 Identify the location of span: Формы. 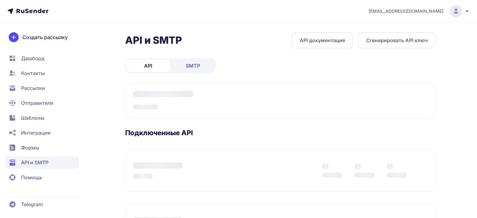
(30, 148).